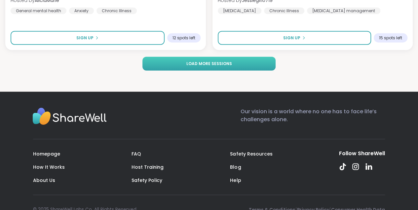 The image size is (418, 210). What do you see at coordinates (47, 154) in the screenshot?
I see `a: Homepage` at bounding box center [47, 154].